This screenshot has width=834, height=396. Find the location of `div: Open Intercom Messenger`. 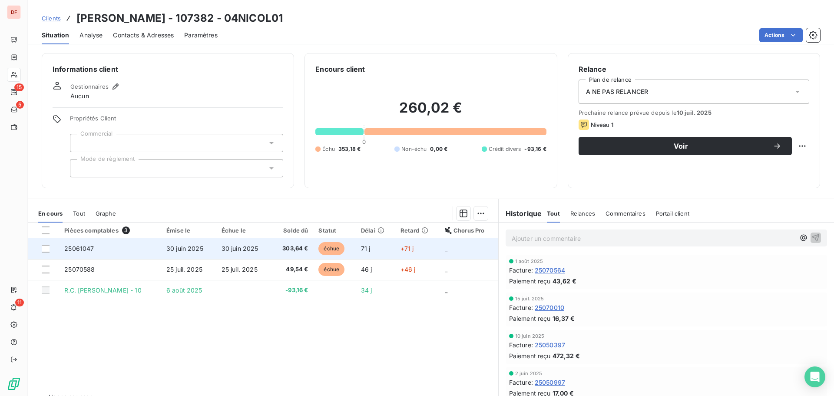

div: Open Intercom Messenger is located at coordinates (815, 376).